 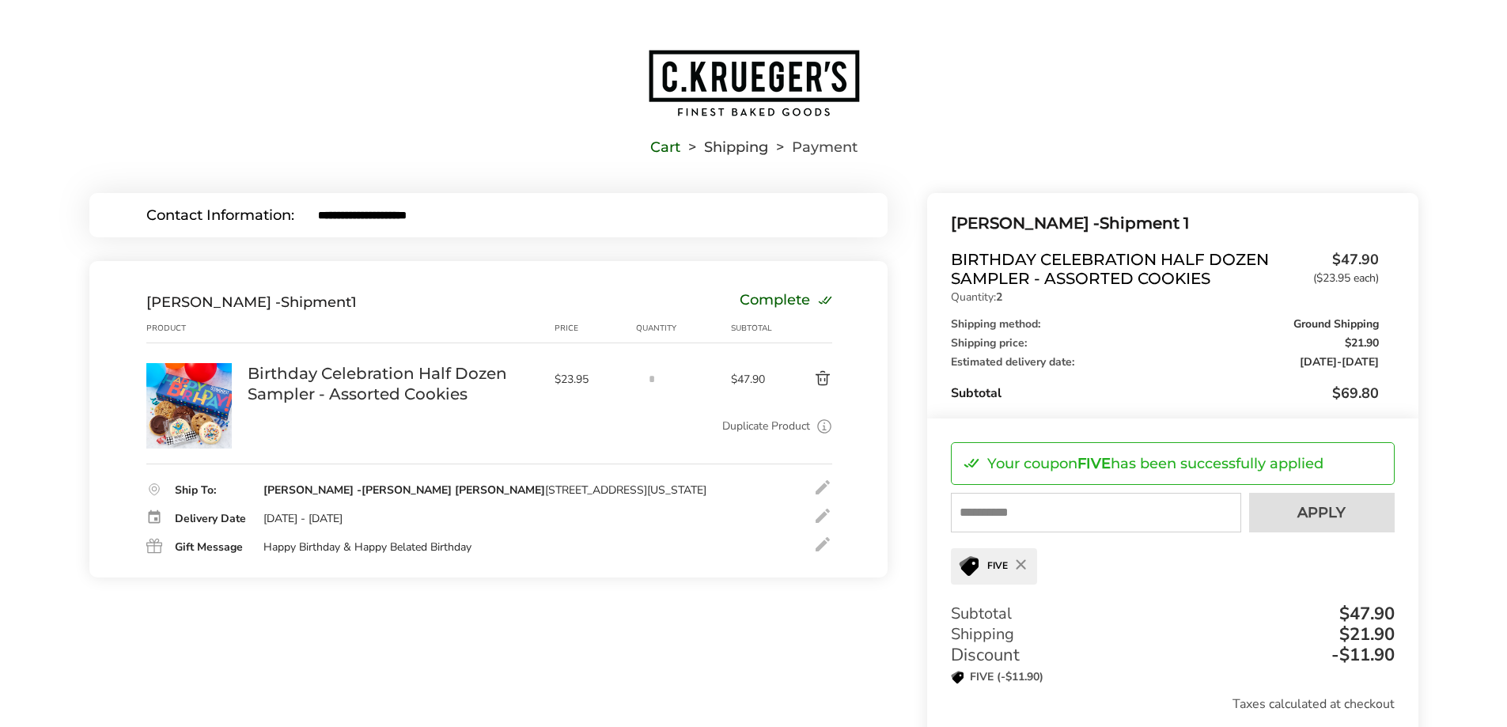 What do you see at coordinates (1361, 655) in the screenshot?
I see `div: -$11.90` at bounding box center [1361, 655].